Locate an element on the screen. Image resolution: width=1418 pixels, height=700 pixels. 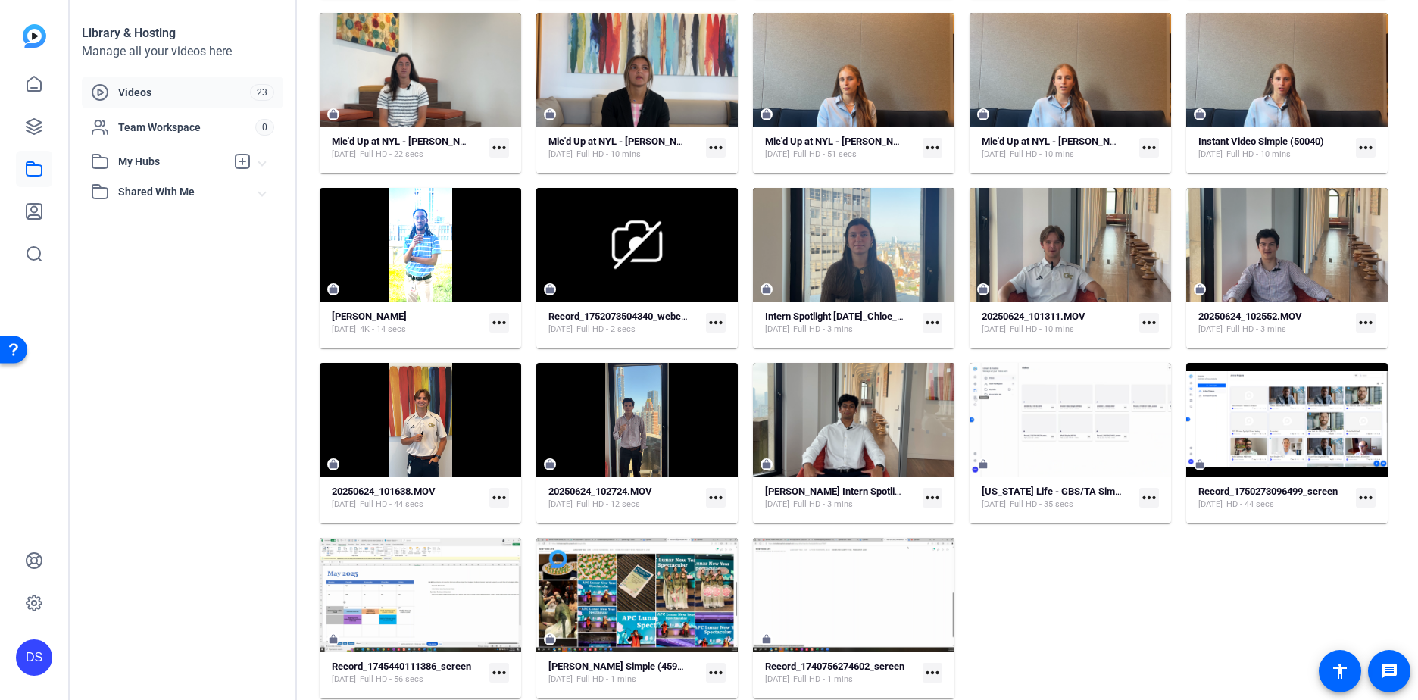
img: blue-gradient.svg is located at coordinates (34, 36).